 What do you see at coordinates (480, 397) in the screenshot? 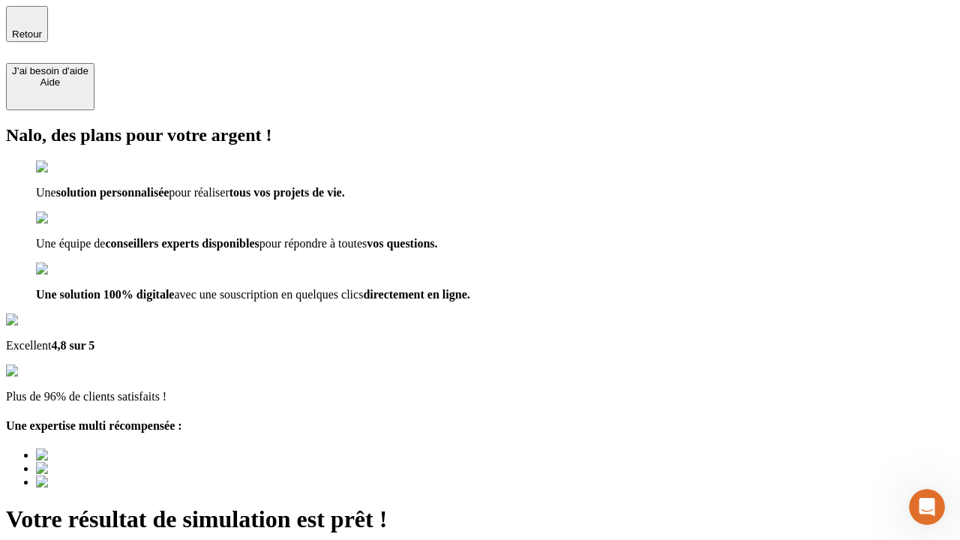
I see `p: Plus de 96% de clients satisfaits !` at bounding box center [480, 397].